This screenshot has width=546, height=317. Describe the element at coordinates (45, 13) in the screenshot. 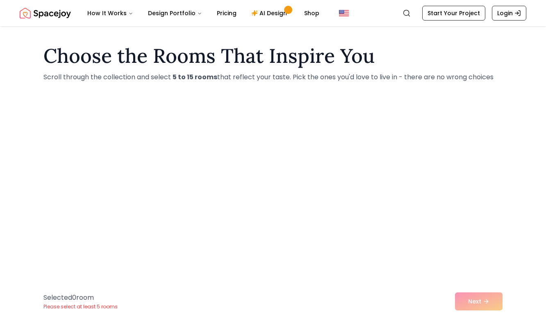

I see `img: Spacejoy Logo` at that location.